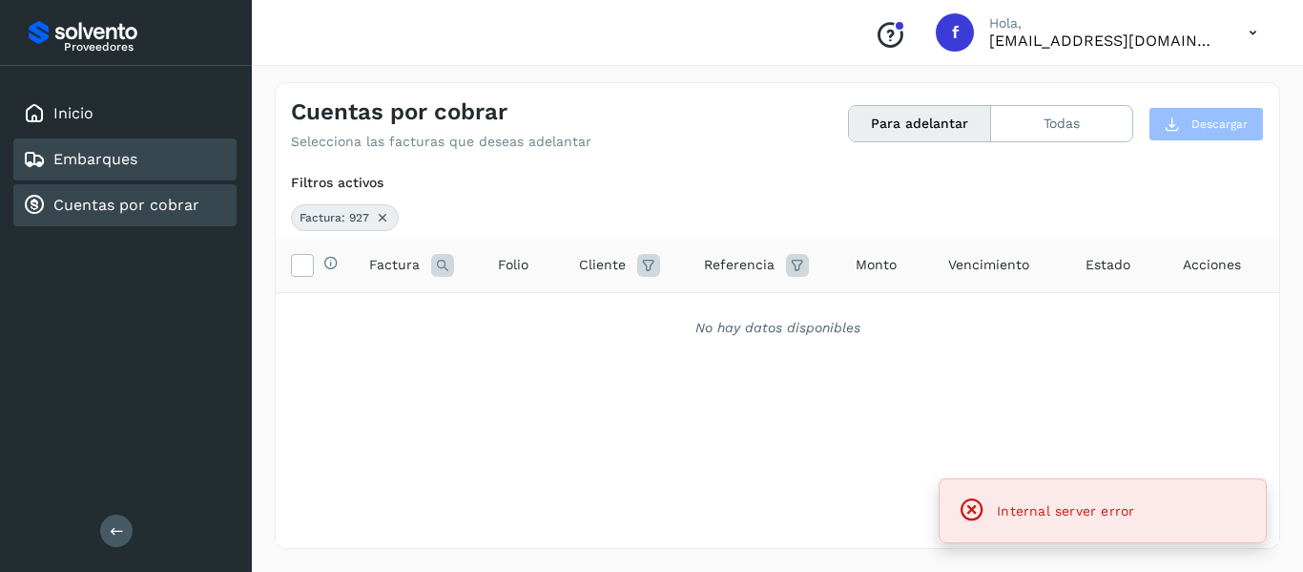  What do you see at coordinates (344, 218) in the screenshot?
I see `div: Factura: 927` at bounding box center [344, 218].